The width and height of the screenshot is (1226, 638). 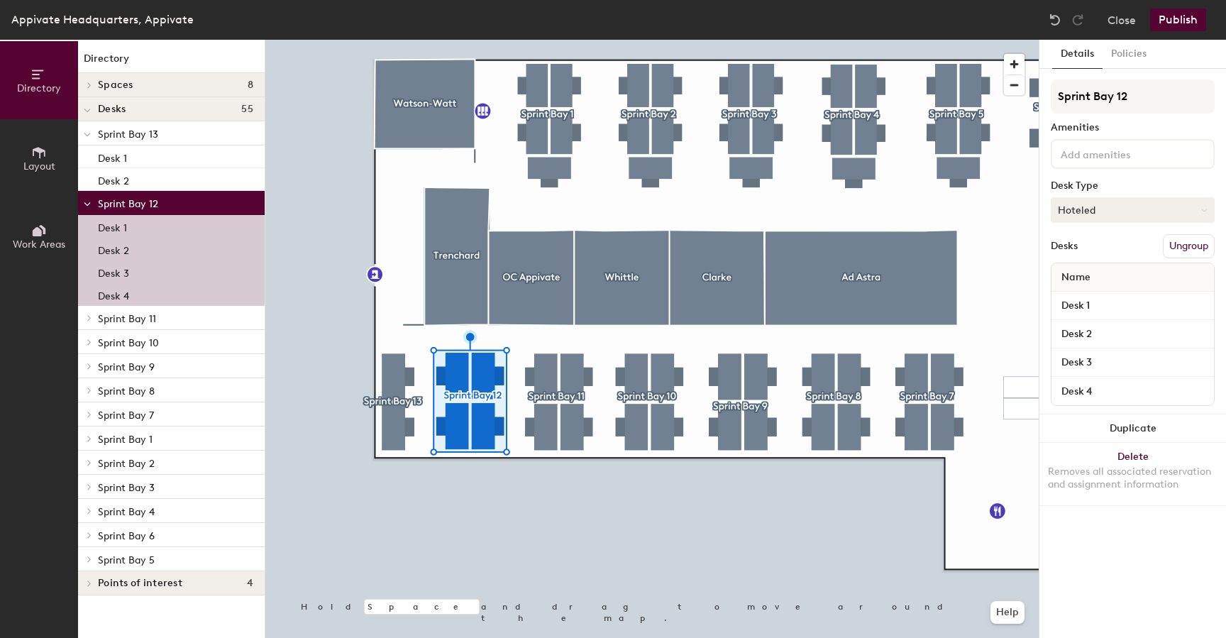 I want to click on span: Sprint Bay 8, so click(x=126, y=391).